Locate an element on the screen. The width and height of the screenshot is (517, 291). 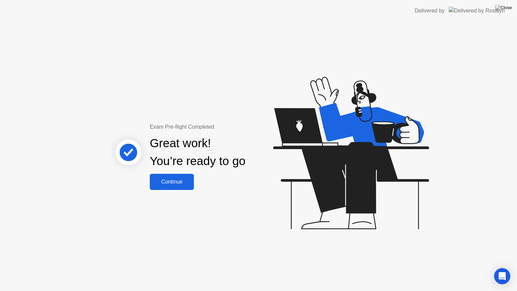
div: Continue is located at coordinates (172, 182).